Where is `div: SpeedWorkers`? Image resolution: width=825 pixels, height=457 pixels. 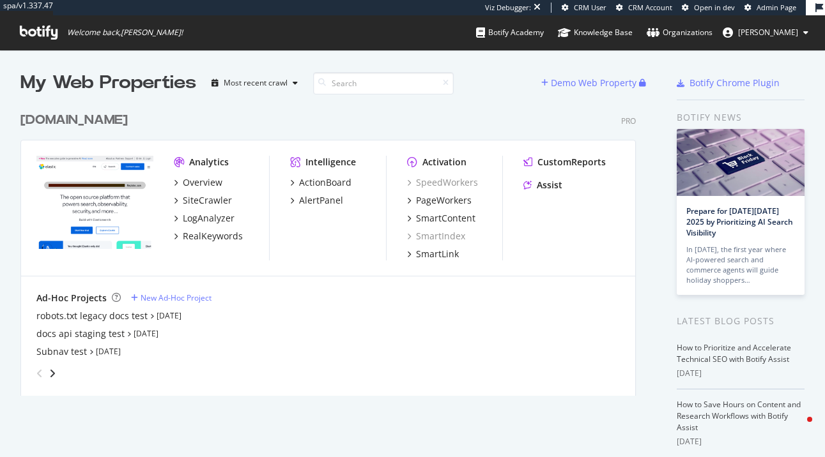 div: SpeedWorkers is located at coordinates (442, 183).